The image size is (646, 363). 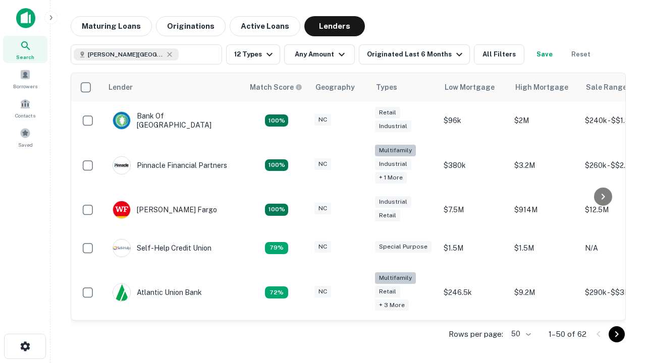 I want to click on td: $96k, so click(x=474, y=121).